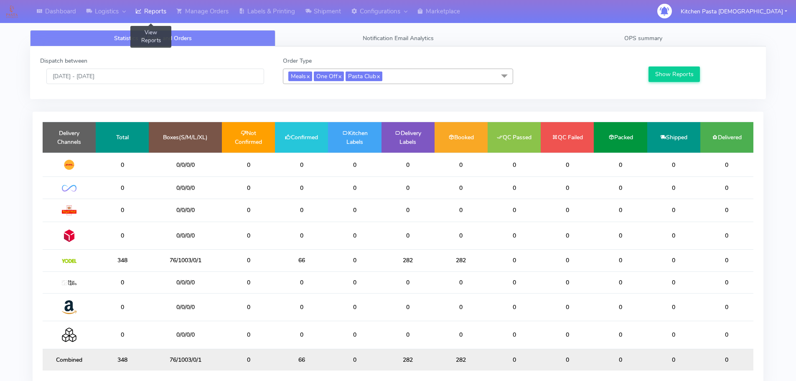 Image resolution: width=796 pixels, height=381 pixels. I want to click on label: Order Type, so click(297, 61).